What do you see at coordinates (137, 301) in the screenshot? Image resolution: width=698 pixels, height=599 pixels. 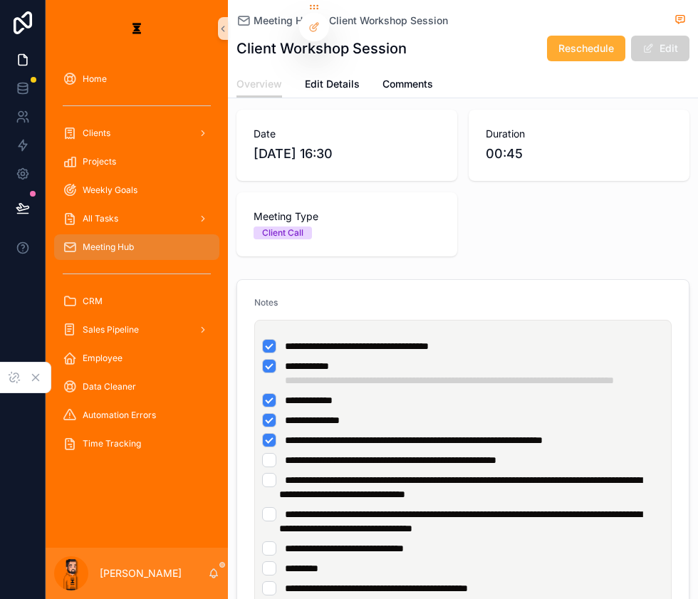 I see `a: CRM` at bounding box center [137, 301].